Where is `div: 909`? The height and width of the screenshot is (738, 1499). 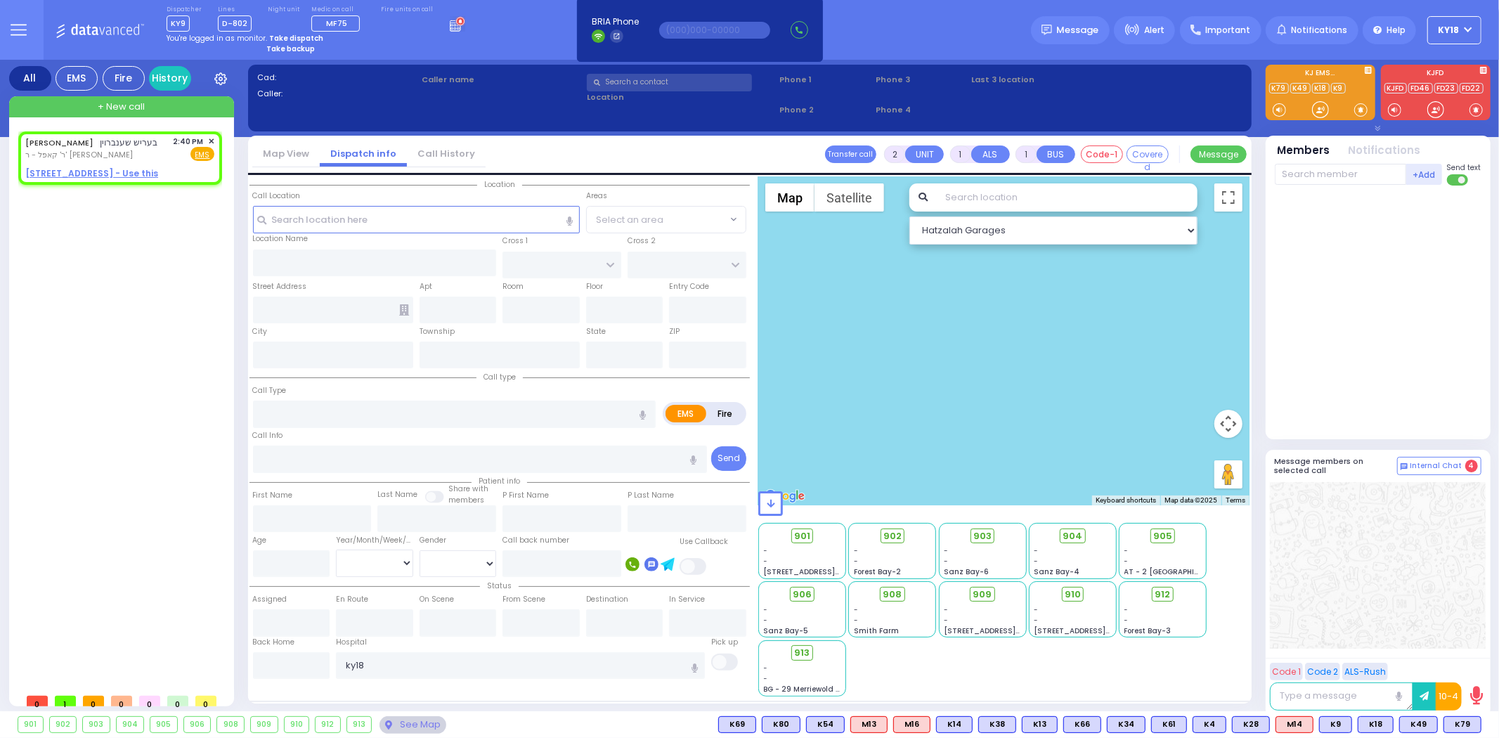
div: 909 is located at coordinates (264, 725).